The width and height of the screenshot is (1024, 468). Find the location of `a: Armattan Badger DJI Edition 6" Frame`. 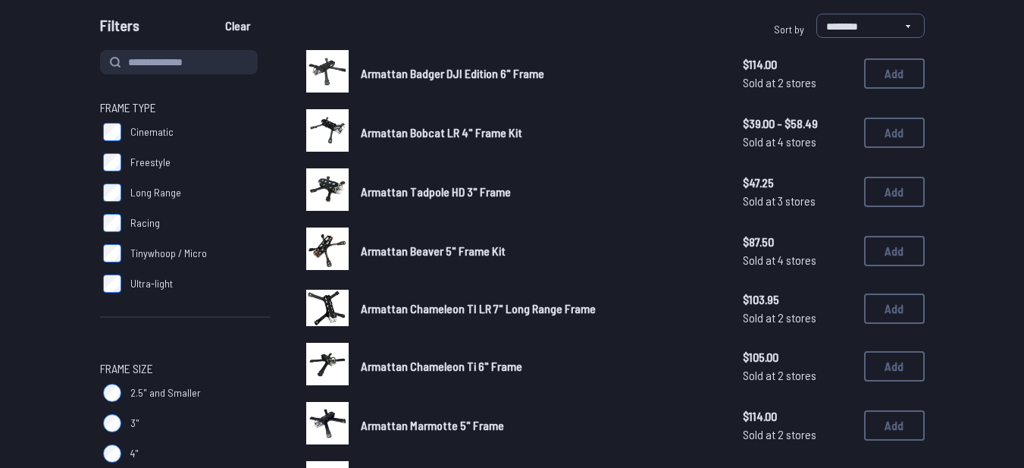

a: Armattan Badger DJI Edition 6" Frame is located at coordinates (540, 74).